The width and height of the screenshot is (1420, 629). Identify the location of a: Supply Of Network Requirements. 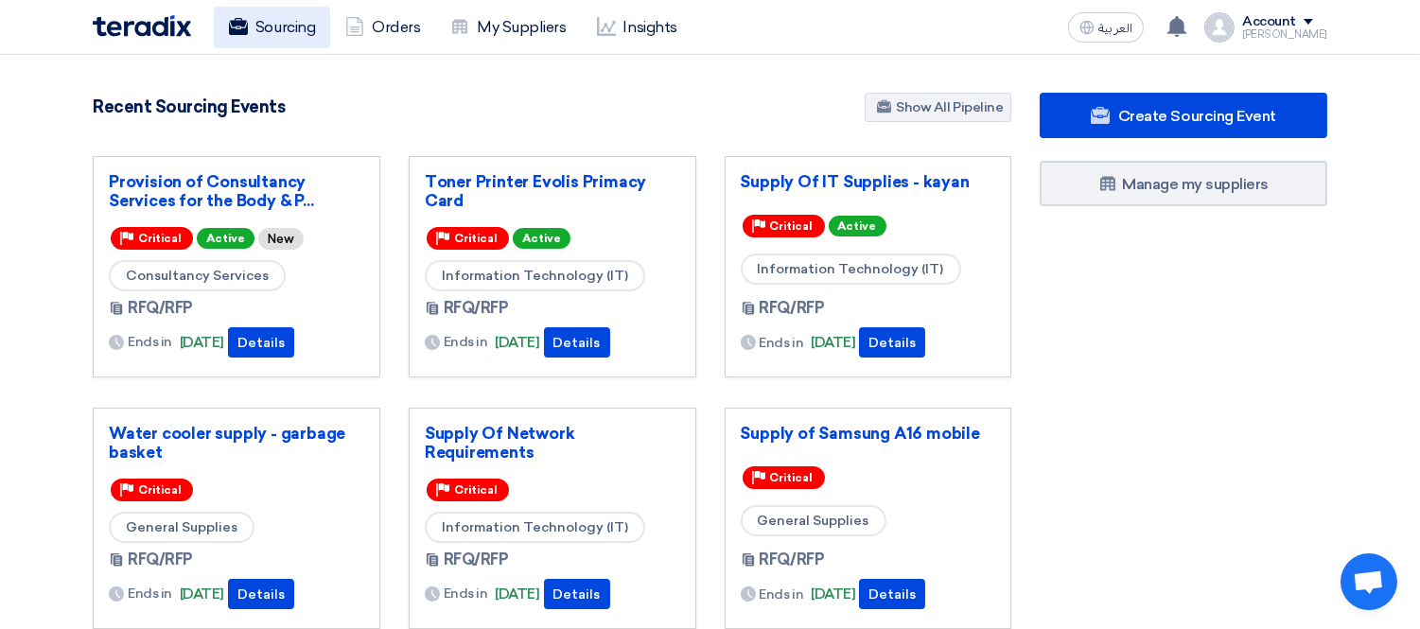
(553, 443).